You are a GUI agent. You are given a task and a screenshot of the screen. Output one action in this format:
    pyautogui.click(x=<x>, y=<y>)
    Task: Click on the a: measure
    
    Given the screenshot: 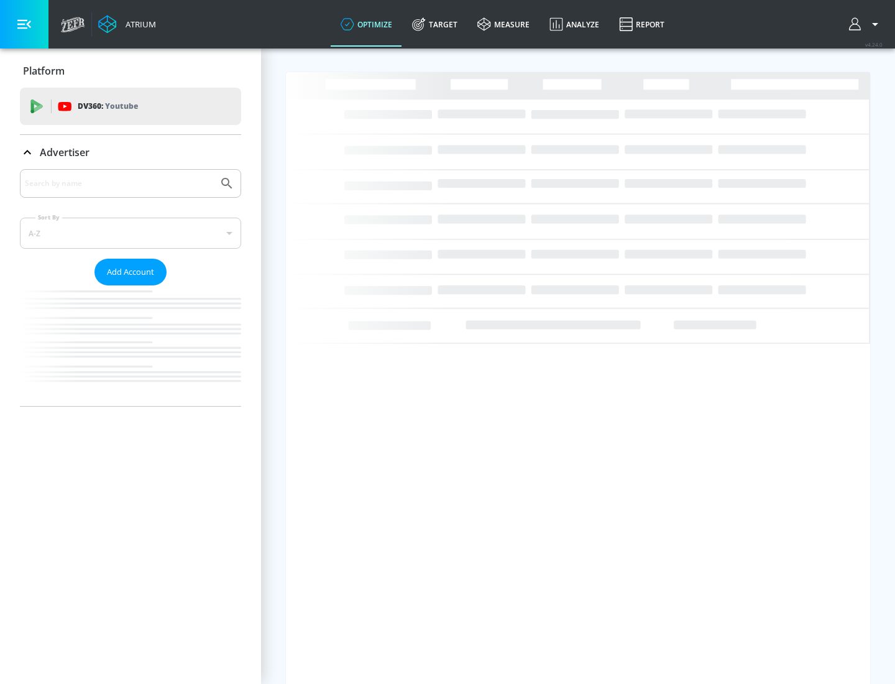 What is the action you would take?
    pyautogui.click(x=504, y=24)
    